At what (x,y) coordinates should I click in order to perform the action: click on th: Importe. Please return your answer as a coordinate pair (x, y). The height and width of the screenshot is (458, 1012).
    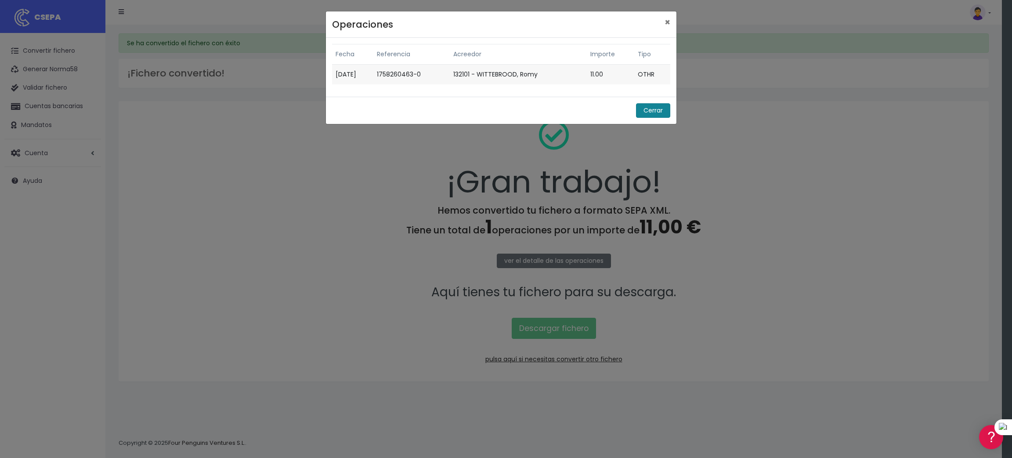
    Looking at the image, I should click on (611, 54).